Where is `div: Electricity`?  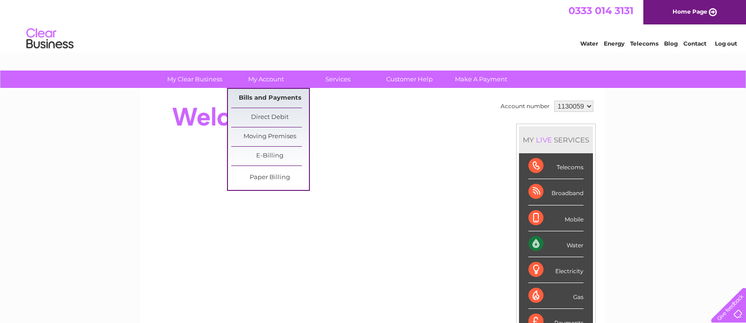
div: Electricity is located at coordinates (555, 270).